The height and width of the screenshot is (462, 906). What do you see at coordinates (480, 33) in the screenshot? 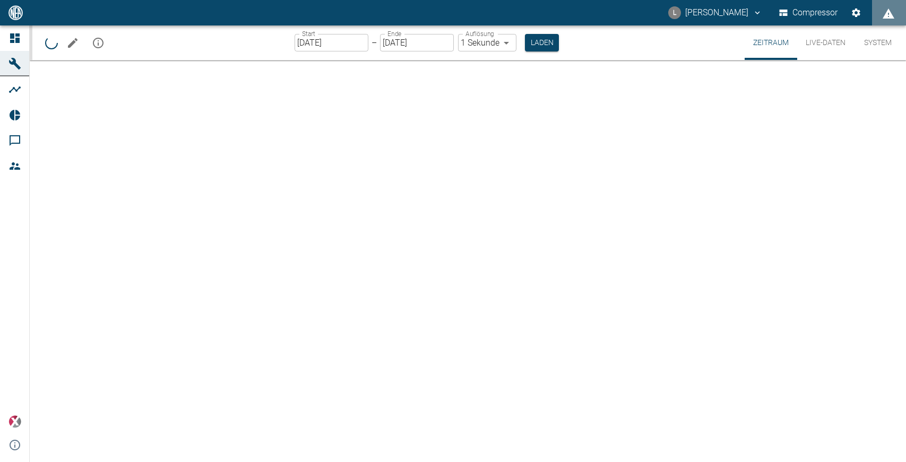
I see `label: Auflösung` at bounding box center [480, 33].